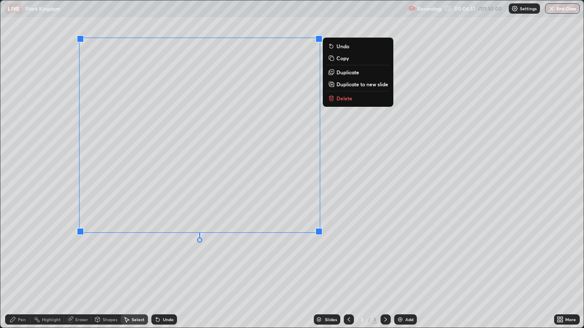  What do you see at coordinates (400, 320) in the screenshot?
I see `img: add-slide-button` at bounding box center [400, 320].